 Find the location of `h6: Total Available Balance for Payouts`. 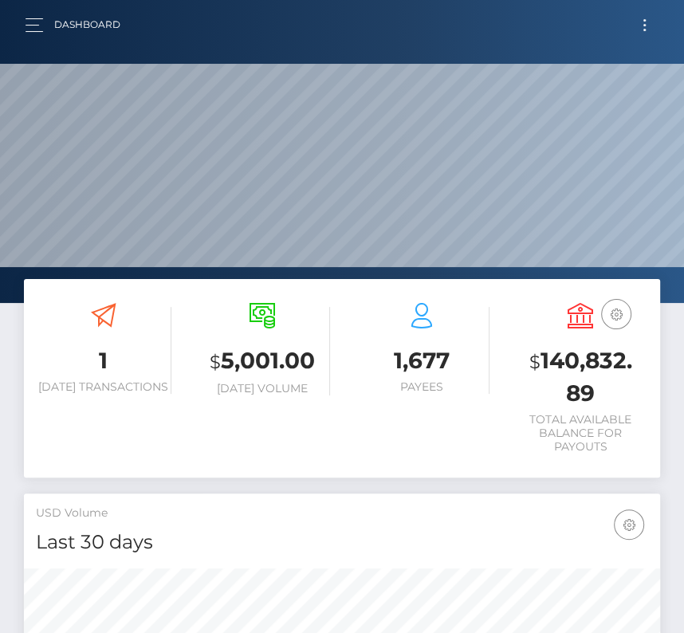

h6: Total Available Balance for Payouts is located at coordinates (581, 433).